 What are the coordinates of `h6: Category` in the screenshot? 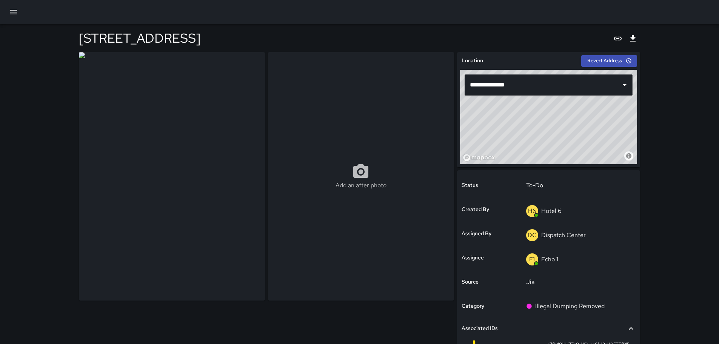 It's located at (473, 306).